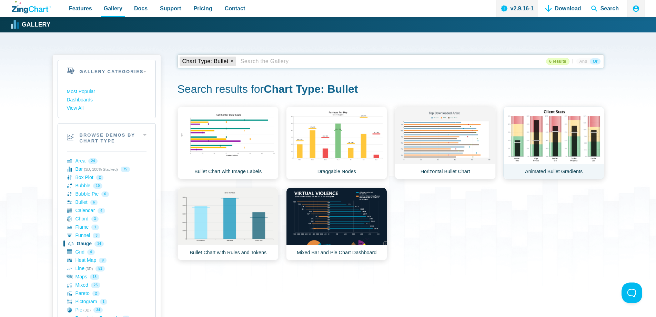 Image resolution: width=656 pixels, height=317 pixels. Describe the element at coordinates (31, 7) in the screenshot. I see `a: ZingChart Logo. Click to return to the homepage` at that location.